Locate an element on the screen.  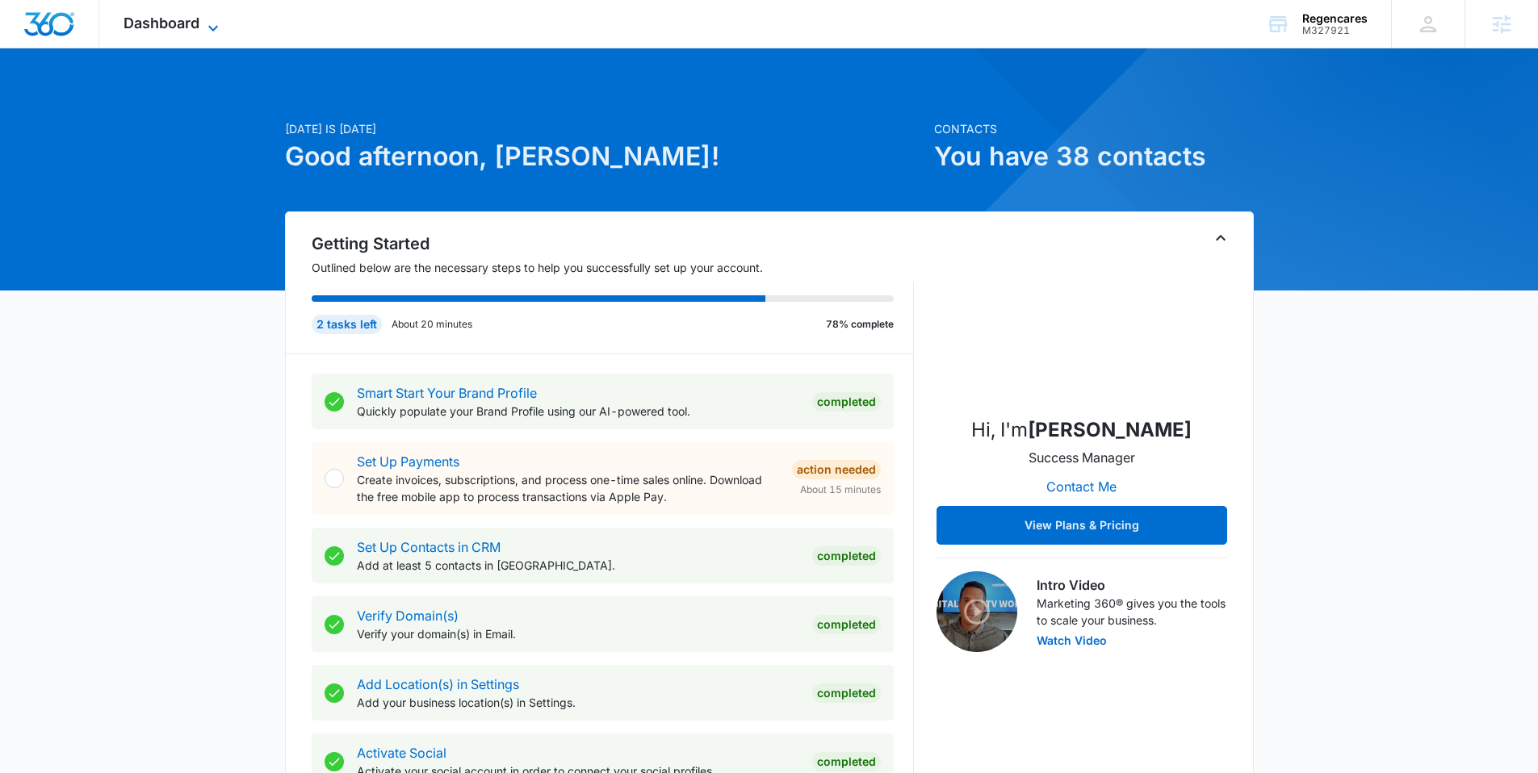
span: About 15 minutes is located at coordinates (840, 490).